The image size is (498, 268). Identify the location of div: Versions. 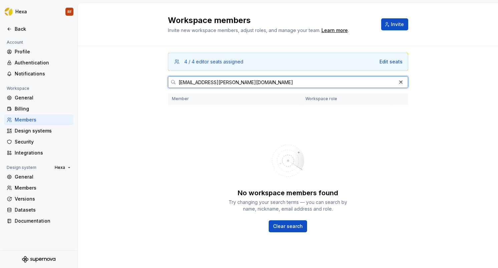
(43, 199).